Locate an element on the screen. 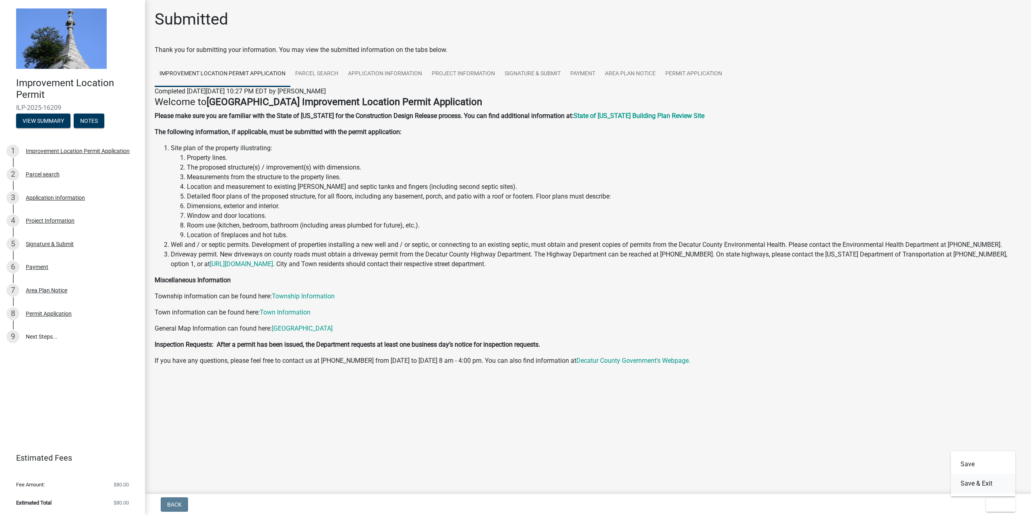  li: Well and / or septic permits. Development of properties installing a new well and / or septic, or... is located at coordinates (596, 245).